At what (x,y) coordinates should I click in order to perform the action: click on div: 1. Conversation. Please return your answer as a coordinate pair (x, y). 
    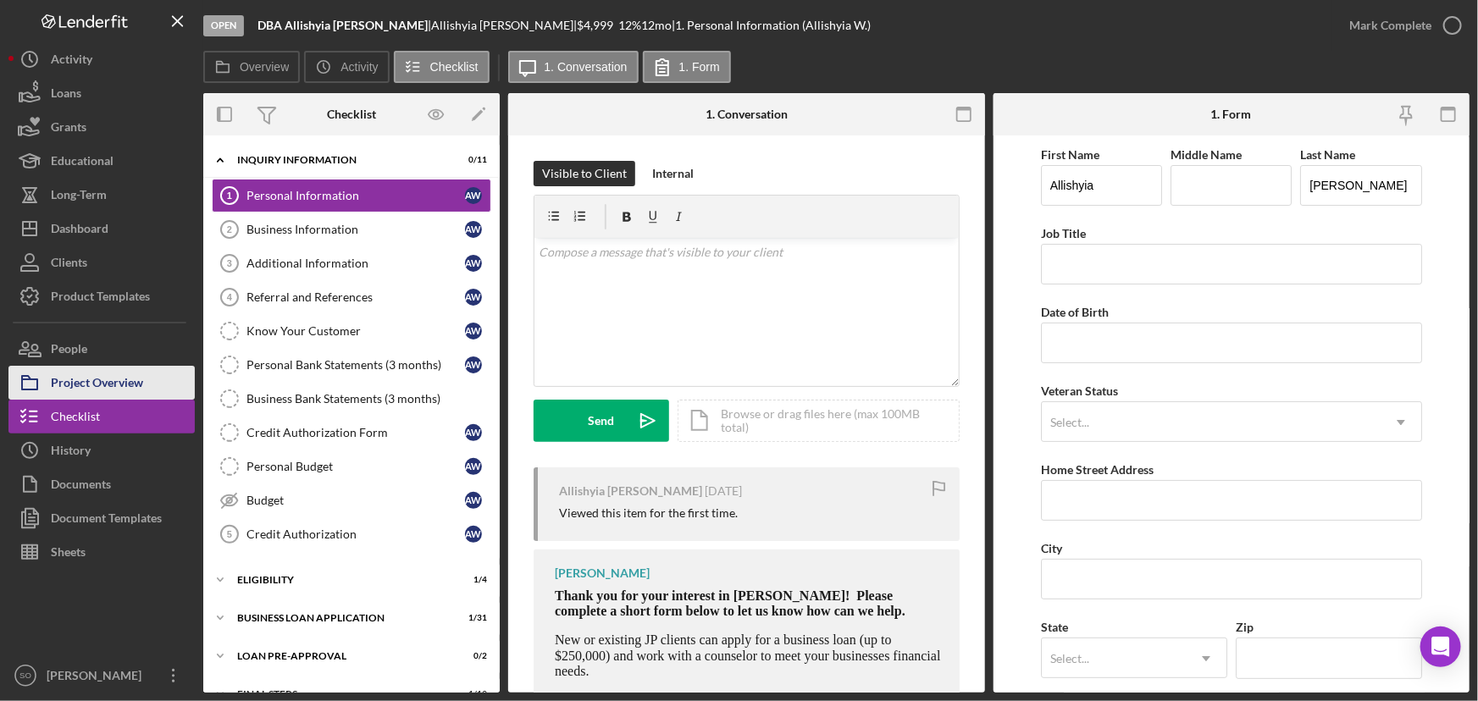
    Looking at the image, I should click on (746, 114).